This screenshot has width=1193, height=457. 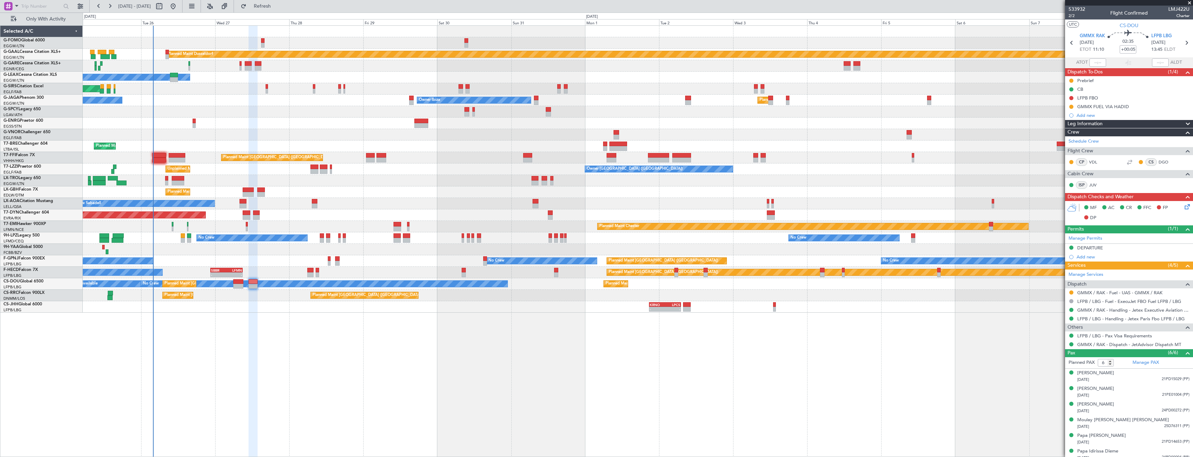 I want to click on span: LMJ422U, so click(x=1178, y=9).